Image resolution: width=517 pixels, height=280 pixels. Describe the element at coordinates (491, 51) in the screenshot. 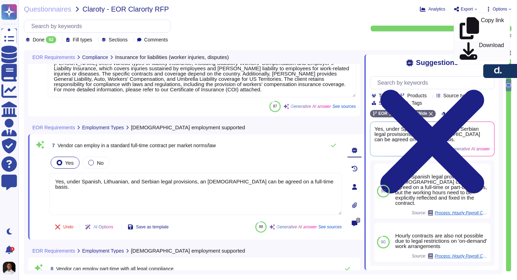

I see `p: Download` at that location.